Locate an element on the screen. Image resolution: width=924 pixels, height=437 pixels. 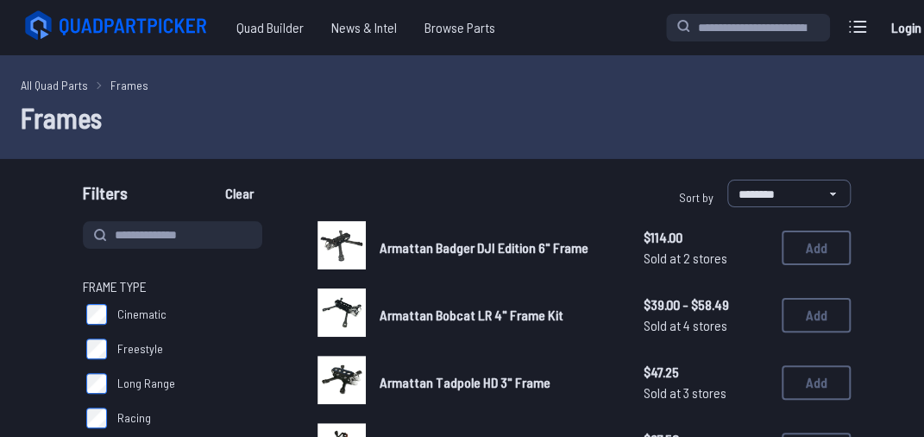
span: Racing is located at coordinates (134, 418).